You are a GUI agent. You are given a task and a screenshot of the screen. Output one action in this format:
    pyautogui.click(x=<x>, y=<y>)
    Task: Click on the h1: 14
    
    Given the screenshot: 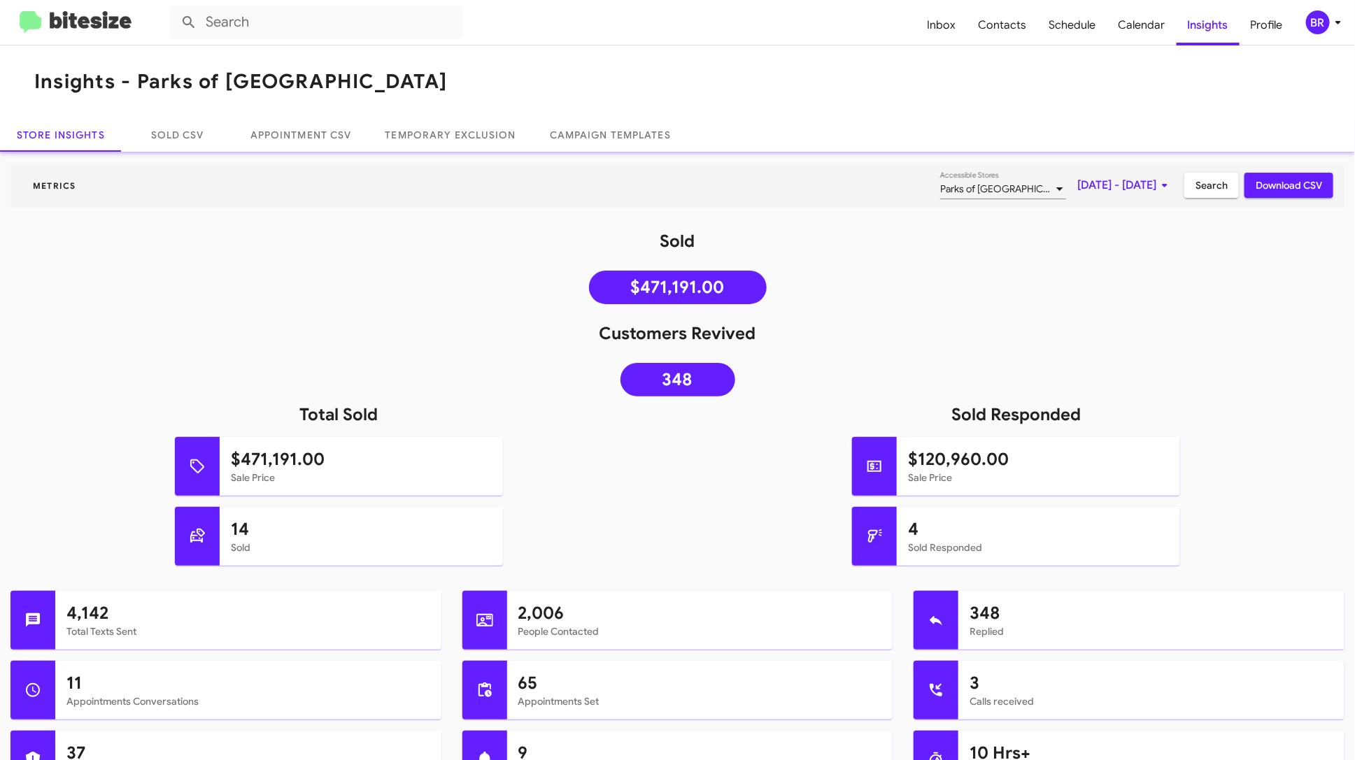 What is the action you would take?
    pyautogui.click(x=361, y=529)
    